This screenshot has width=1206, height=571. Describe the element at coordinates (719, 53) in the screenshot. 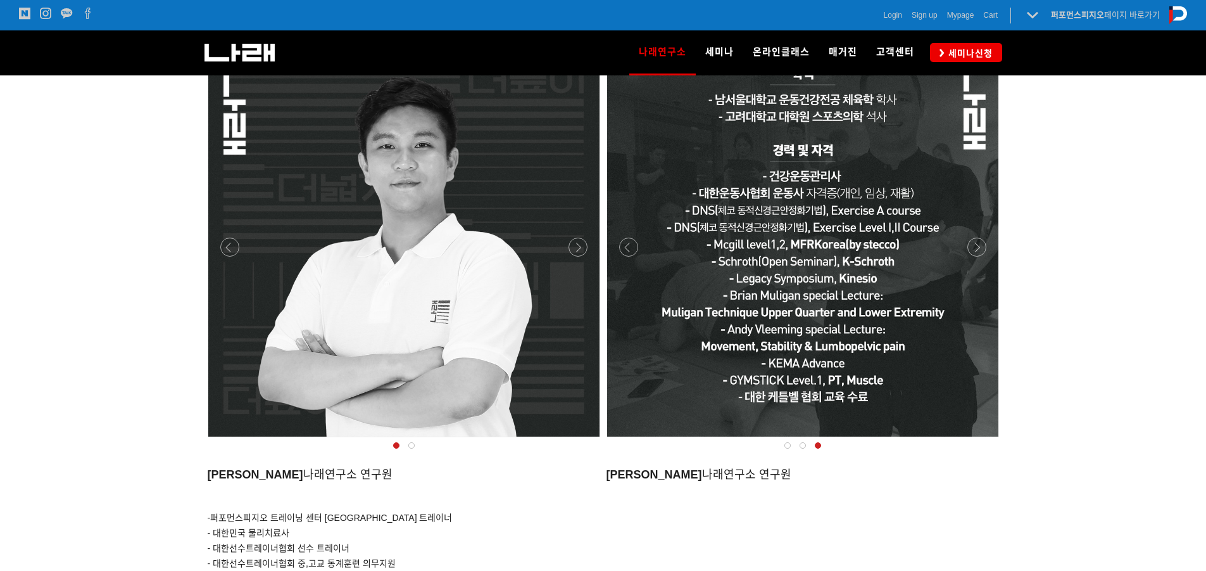

I see `a: 세미나` at that location.